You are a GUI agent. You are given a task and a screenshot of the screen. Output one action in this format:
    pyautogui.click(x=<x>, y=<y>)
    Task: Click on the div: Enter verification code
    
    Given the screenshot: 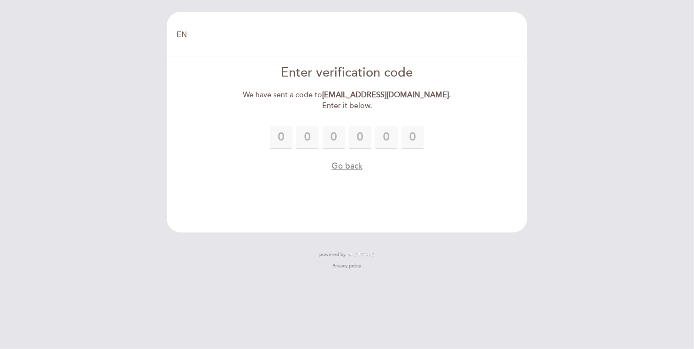 What is the action you would take?
    pyautogui.click(x=347, y=73)
    